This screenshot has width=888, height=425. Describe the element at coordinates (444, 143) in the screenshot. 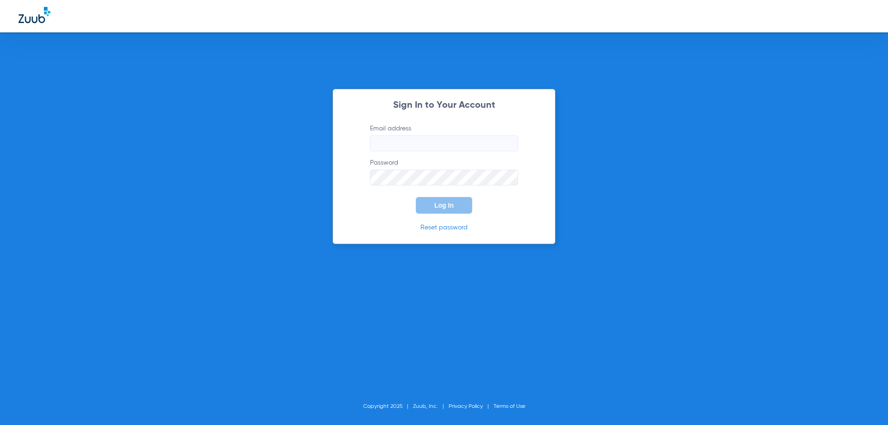

I see `input: Email address` at that location.